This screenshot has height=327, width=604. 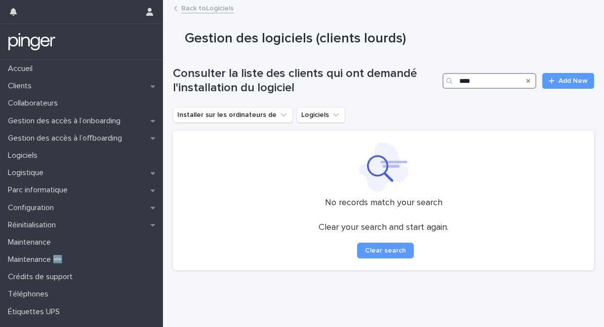 What do you see at coordinates (67, 138) in the screenshot?
I see `p: Gestion des accès à l’offboarding` at bounding box center [67, 138].